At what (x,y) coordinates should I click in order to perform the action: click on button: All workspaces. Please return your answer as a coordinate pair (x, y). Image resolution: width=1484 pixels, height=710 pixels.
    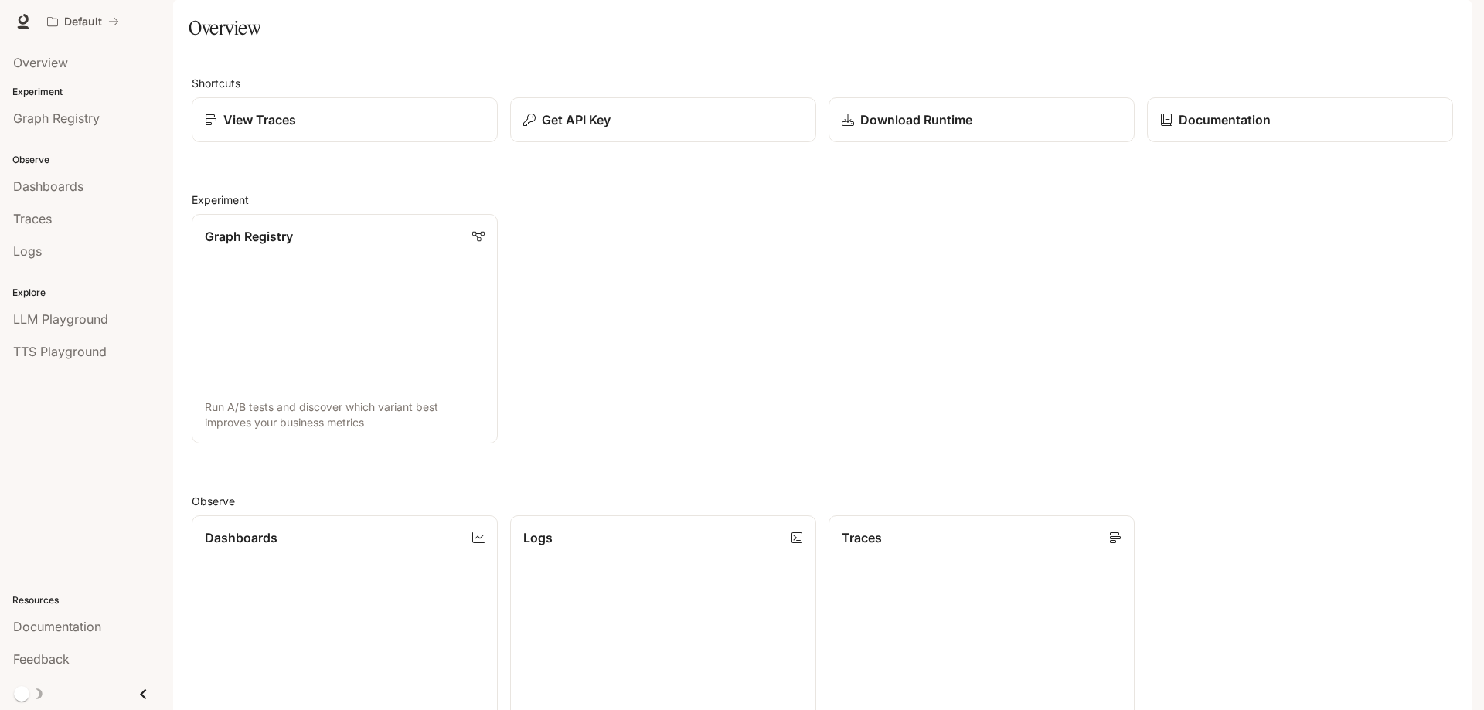
    Looking at the image, I should click on (83, 22).